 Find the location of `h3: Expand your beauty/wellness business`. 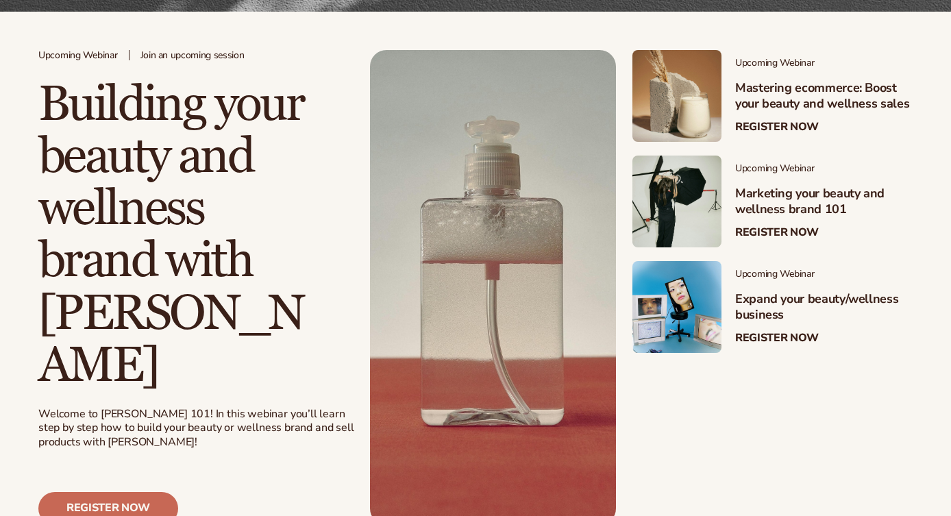

h3: Expand your beauty/wellness business is located at coordinates (824, 307).